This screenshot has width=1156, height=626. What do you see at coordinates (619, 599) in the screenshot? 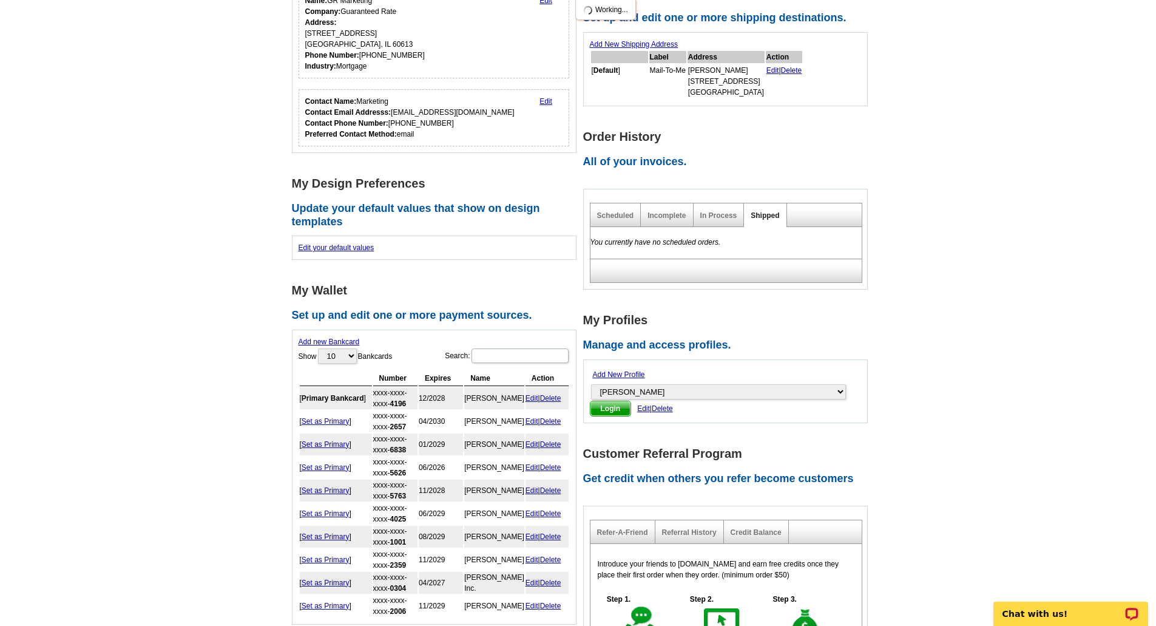
I see `h5: Step 1.` at bounding box center [619, 599].